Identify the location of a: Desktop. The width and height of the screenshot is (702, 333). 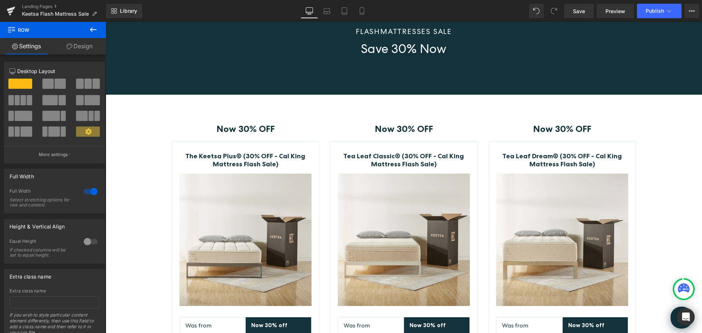
(309, 11).